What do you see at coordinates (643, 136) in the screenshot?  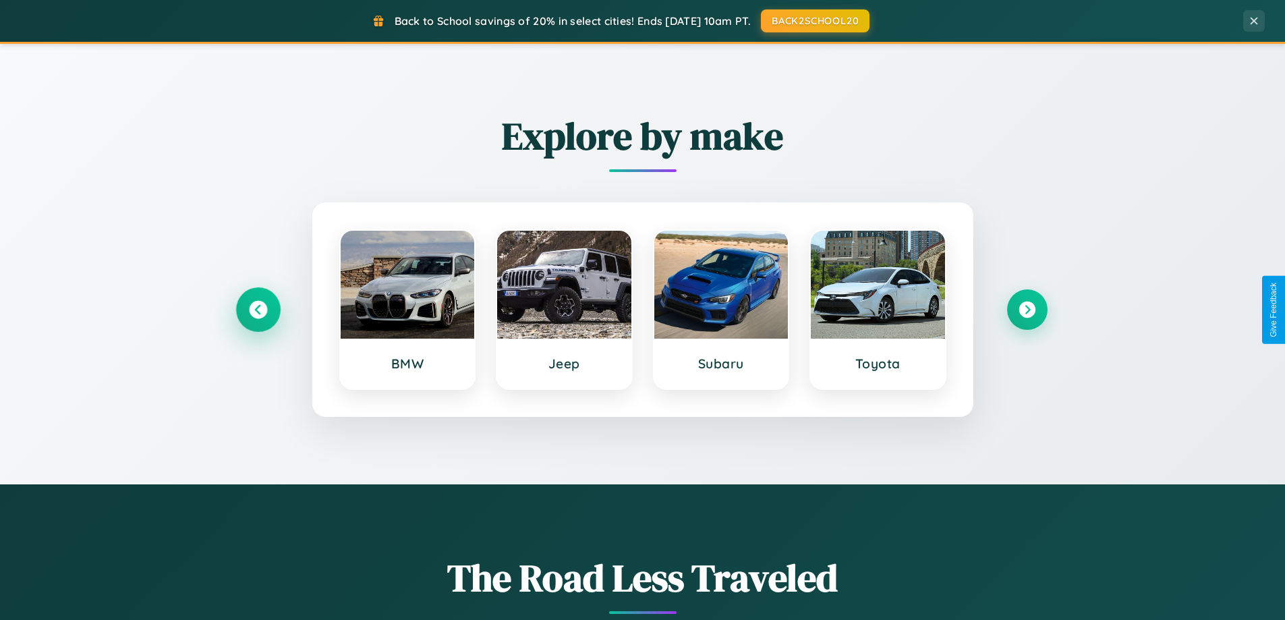 I see `h2: Explore by make` at bounding box center [643, 136].